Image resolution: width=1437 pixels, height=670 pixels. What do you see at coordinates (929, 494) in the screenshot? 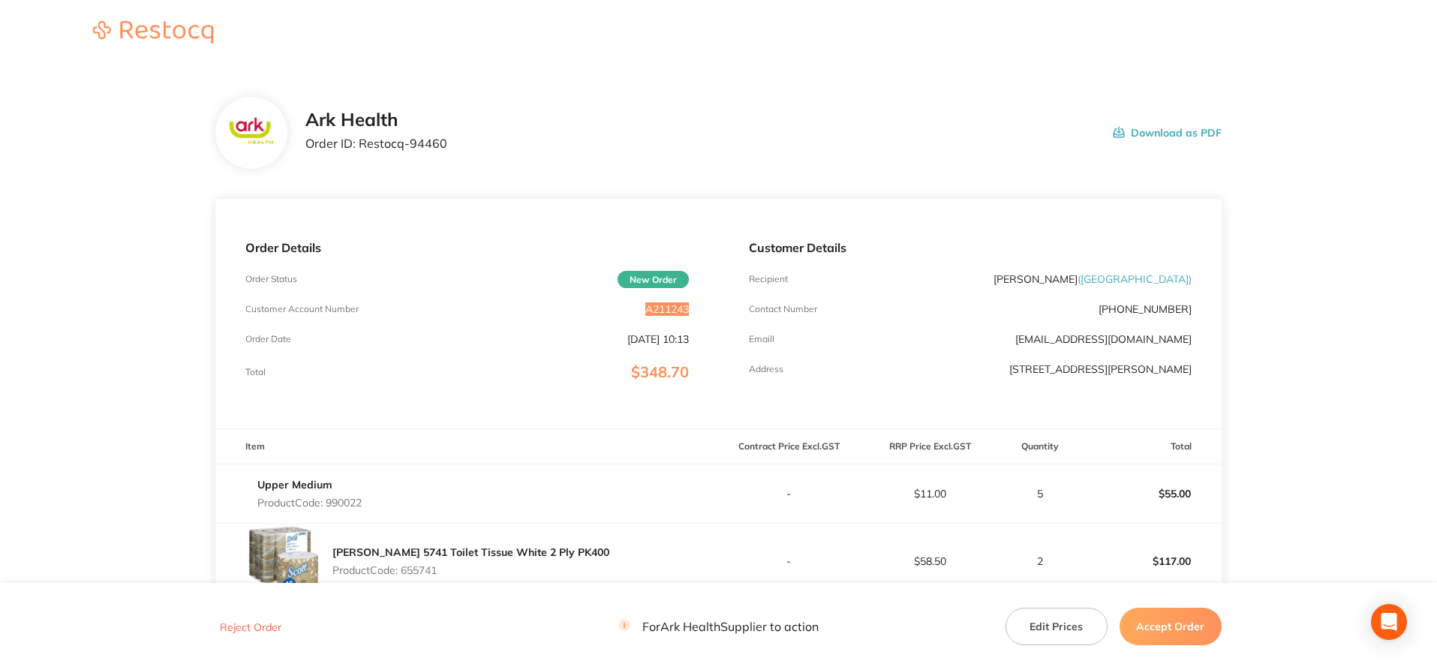
I see `p: $11.00` at bounding box center [929, 494].